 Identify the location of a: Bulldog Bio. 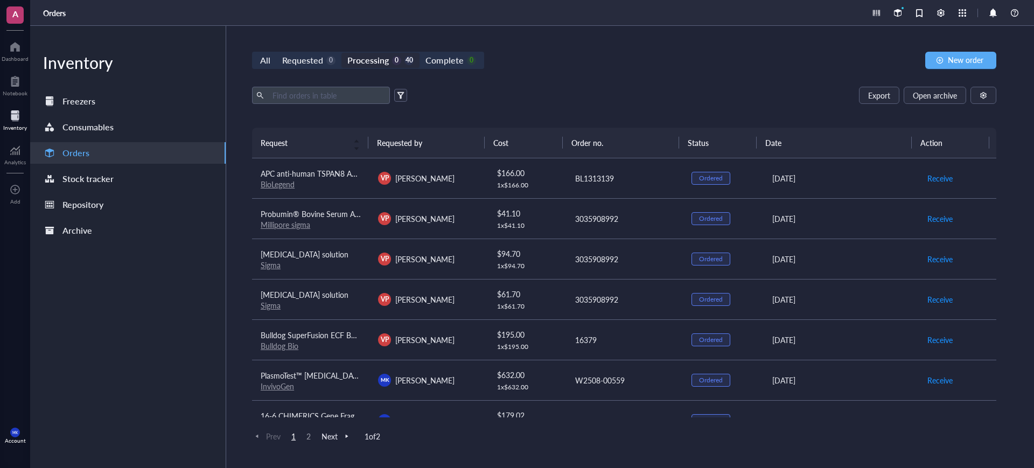
(279, 346).